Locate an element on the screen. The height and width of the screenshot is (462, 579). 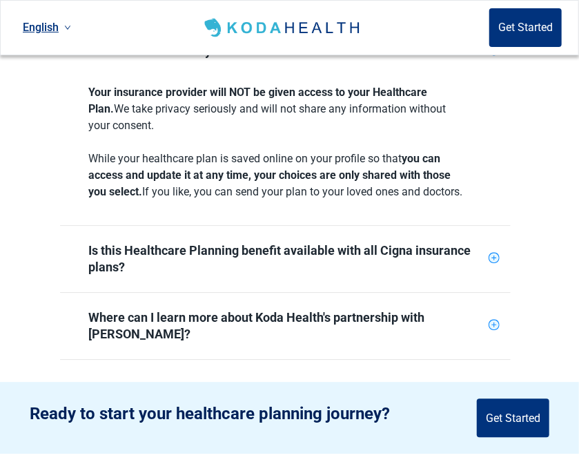
span: down is located at coordinates (68, 28).